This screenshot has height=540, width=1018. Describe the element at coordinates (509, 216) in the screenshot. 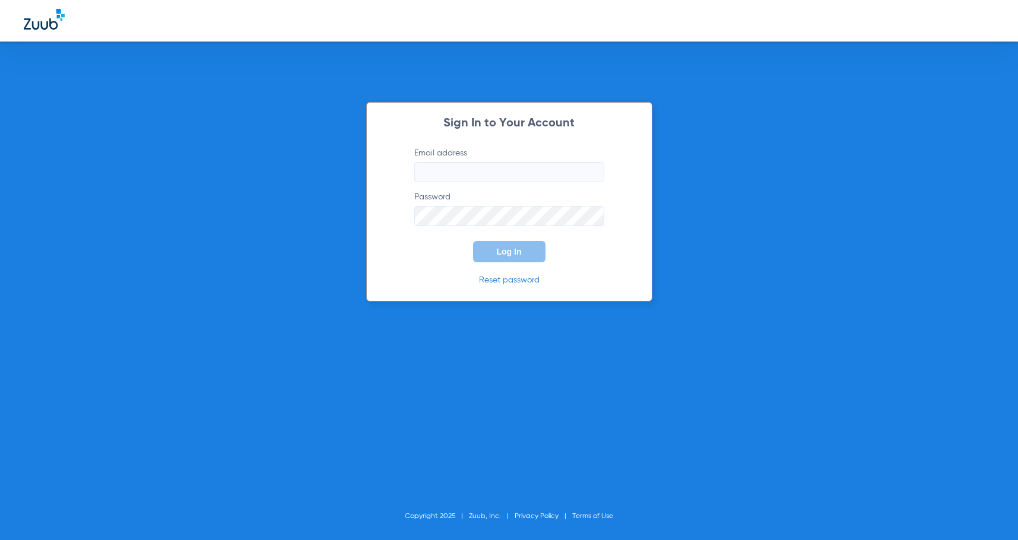

I see `input: Password` at that location.